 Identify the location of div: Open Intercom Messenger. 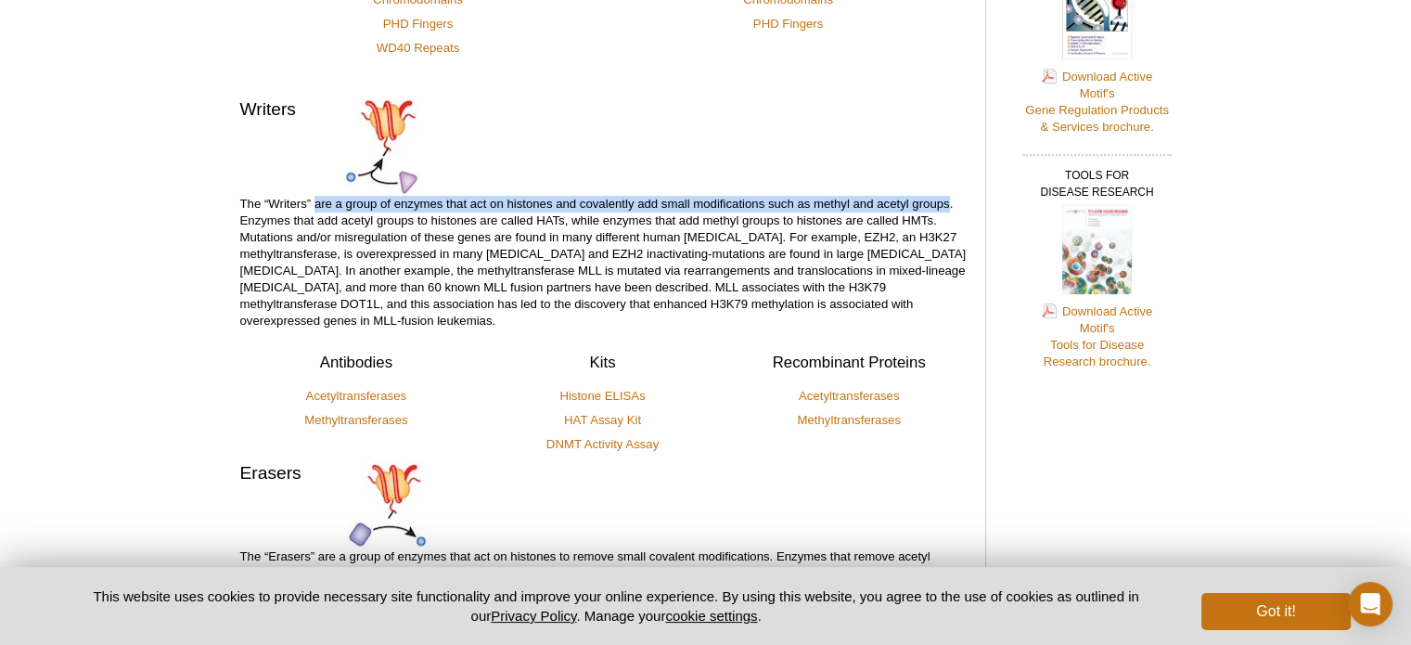
(1370, 604).